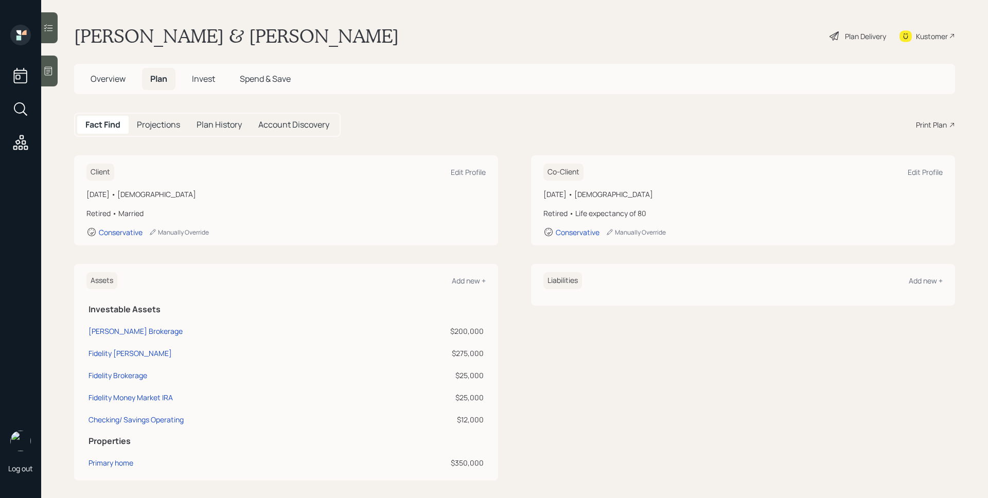  What do you see at coordinates (294, 125) in the screenshot?
I see `h5: Account Discovery` at bounding box center [294, 125].